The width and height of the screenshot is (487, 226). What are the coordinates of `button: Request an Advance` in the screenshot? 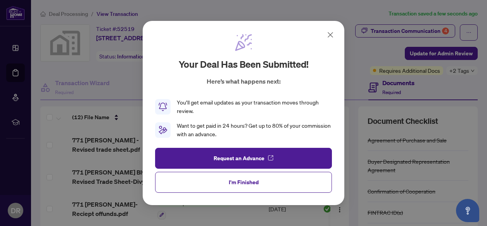 It's located at (243, 159).